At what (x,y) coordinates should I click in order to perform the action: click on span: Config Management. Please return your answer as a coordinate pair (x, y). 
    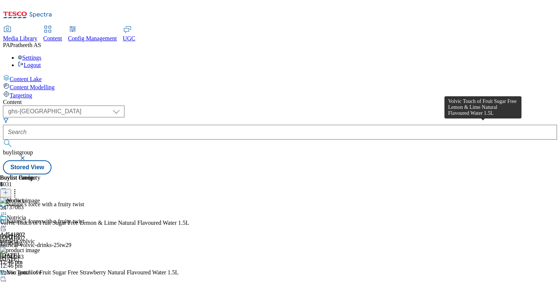
    Looking at the image, I should click on (93, 38).